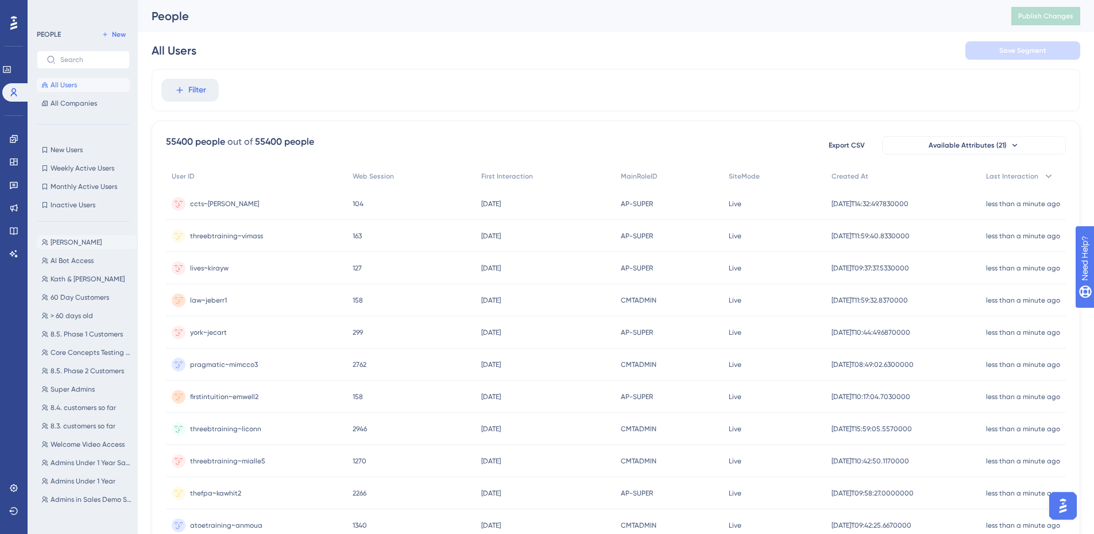  Describe the element at coordinates (208, 300) in the screenshot. I see `span: law~jeberr1` at that location.